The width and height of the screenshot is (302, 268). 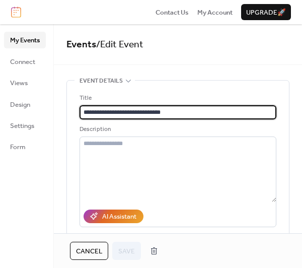 I want to click on a: Contact Us, so click(x=172, y=12).